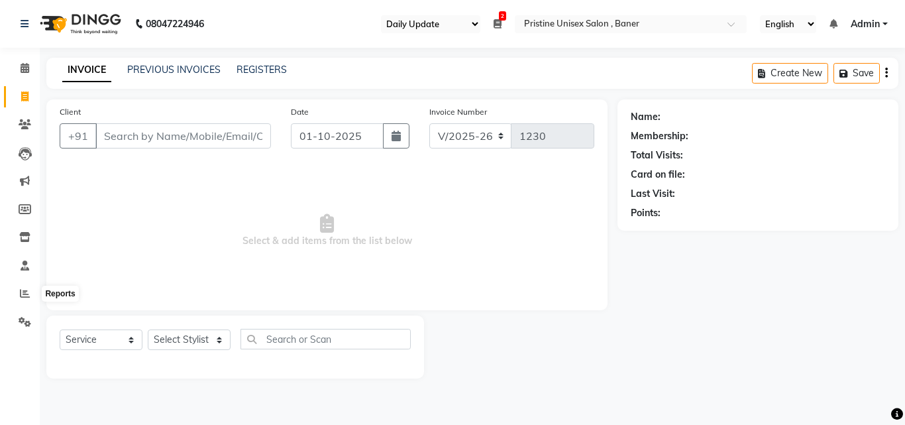 The image size is (905, 425). Describe the element at coordinates (175, 24) in the screenshot. I see `b: 08047224946` at that location.